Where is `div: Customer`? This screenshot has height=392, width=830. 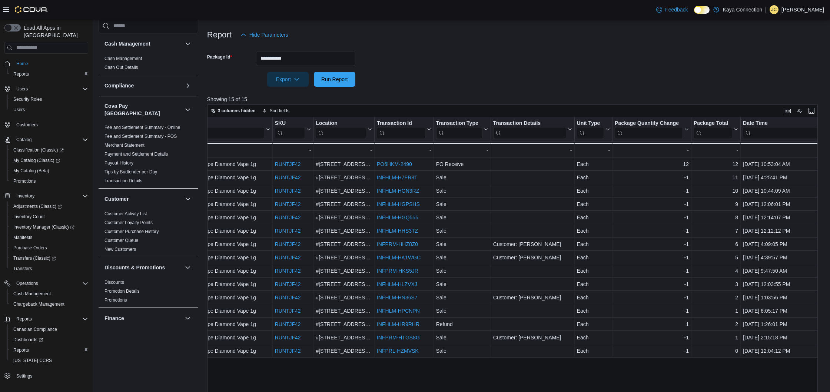 div: Customer is located at coordinates (148, 233).